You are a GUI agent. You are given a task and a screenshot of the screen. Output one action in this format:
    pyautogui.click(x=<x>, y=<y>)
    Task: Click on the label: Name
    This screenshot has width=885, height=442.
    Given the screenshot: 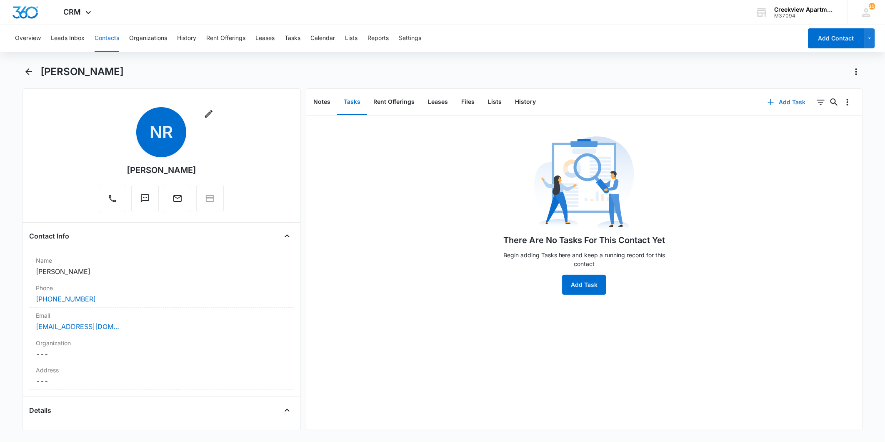 What is the action you would take?
    pyautogui.click(x=161, y=260)
    